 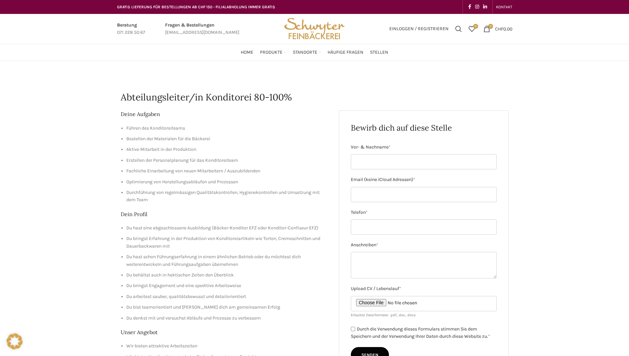 What do you see at coordinates (424, 147) in the screenshot?
I see `label: Vor- & Nachname` at bounding box center [424, 147].